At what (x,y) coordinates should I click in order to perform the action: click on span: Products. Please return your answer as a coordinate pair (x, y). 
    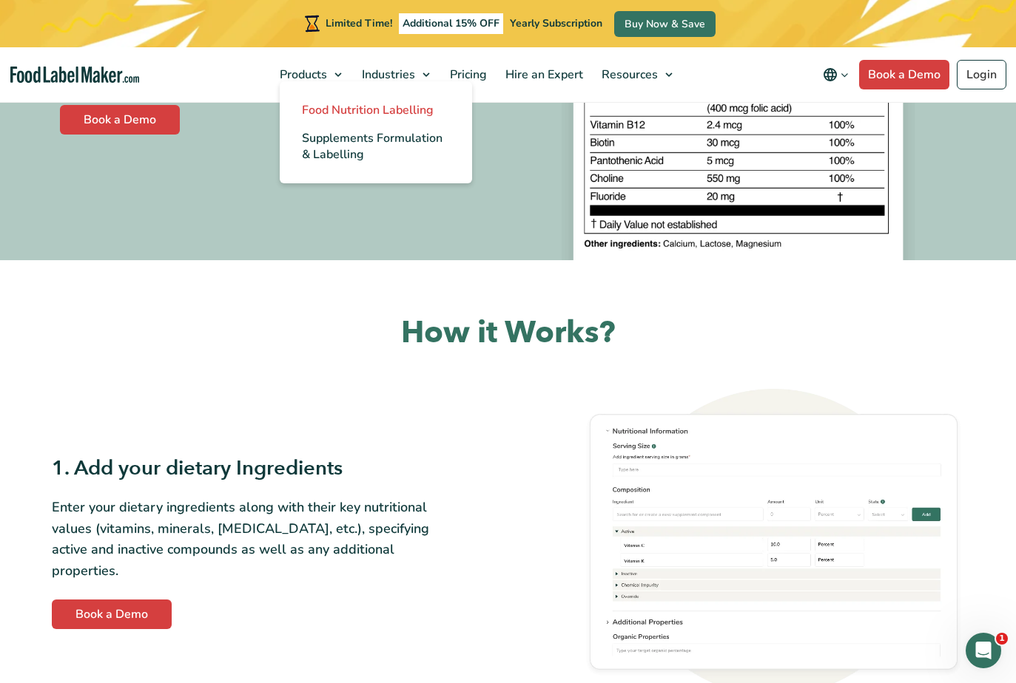
    Looking at the image, I should click on (302, 75).